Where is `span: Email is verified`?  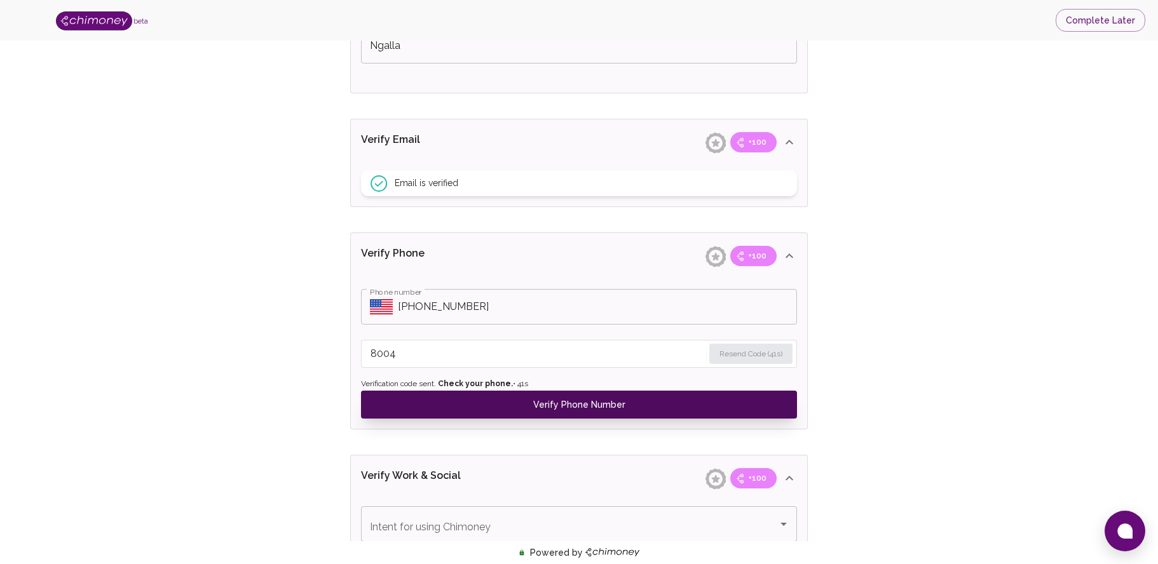 span: Email is verified is located at coordinates (426, 183).